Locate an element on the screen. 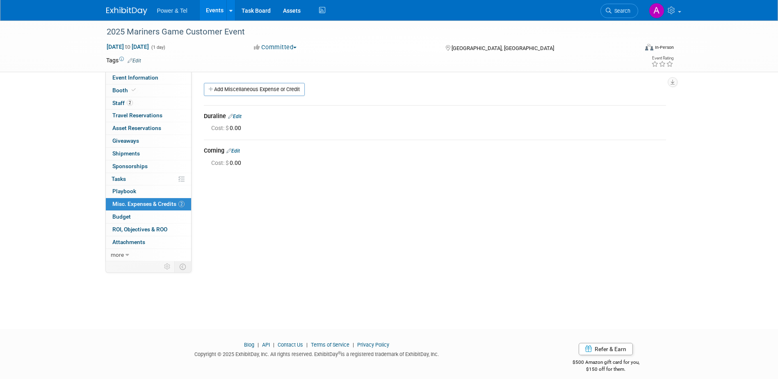 This screenshot has height=379, width=778. a: Event Information is located at coordinates (149, 78).